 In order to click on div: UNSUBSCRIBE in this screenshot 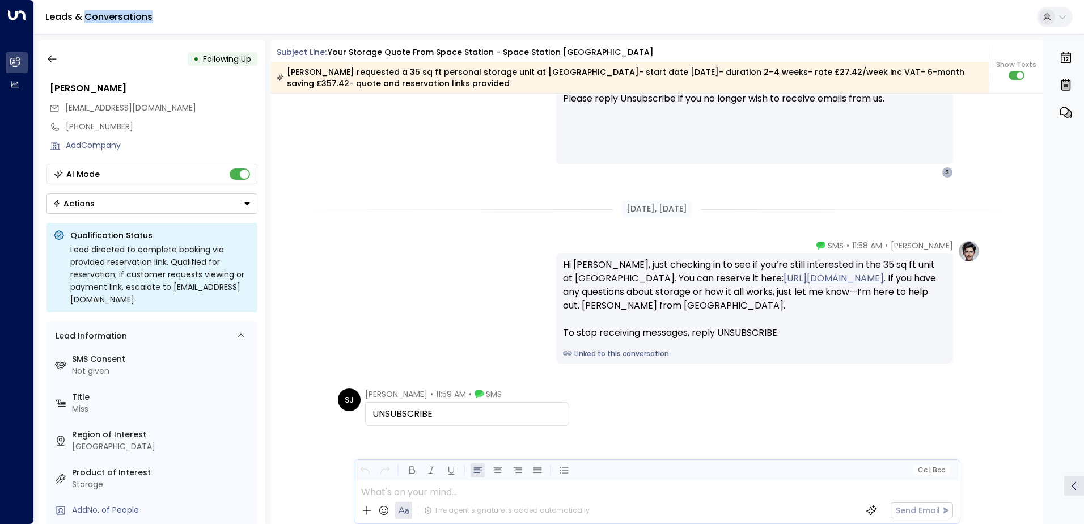, I will do `click(467, 414)`.